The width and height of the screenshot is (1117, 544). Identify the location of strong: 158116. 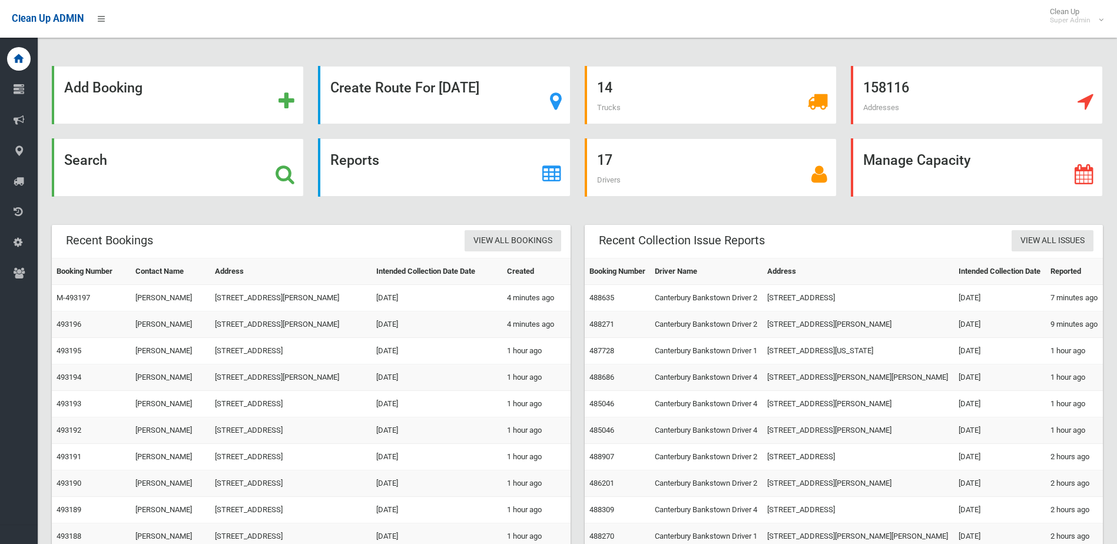
(886, 88).